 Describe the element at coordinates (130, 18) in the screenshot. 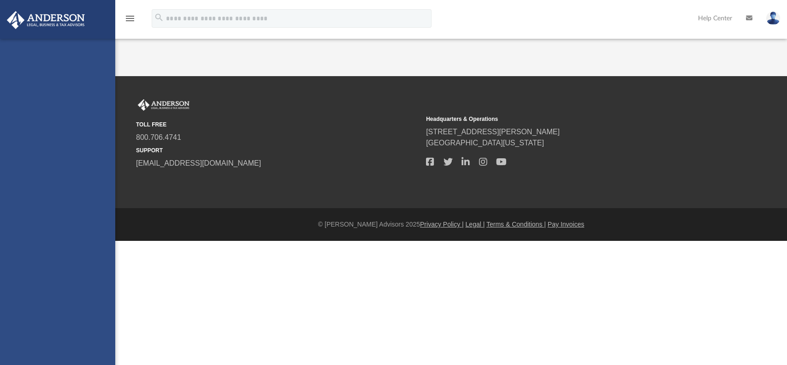

I see `i: menu` at that location.